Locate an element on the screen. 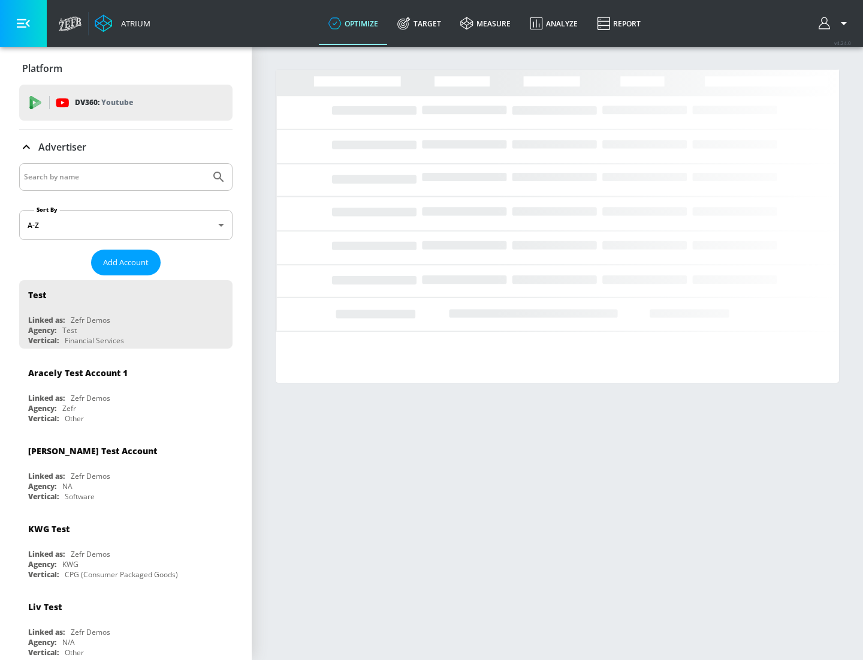 The height and width of the screenshot is (660, 863). label: Sort By is located at coordinates (47, 209).